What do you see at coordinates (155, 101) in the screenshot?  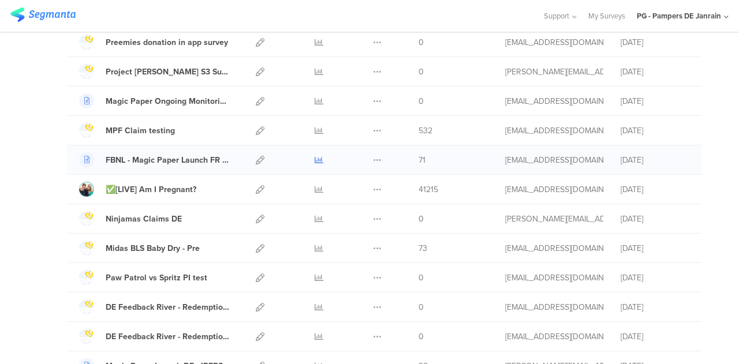 I see `a: Magic Paper Ongoing Monitoring - JFM24 simpliied survey` at bounding box center [155, 101].